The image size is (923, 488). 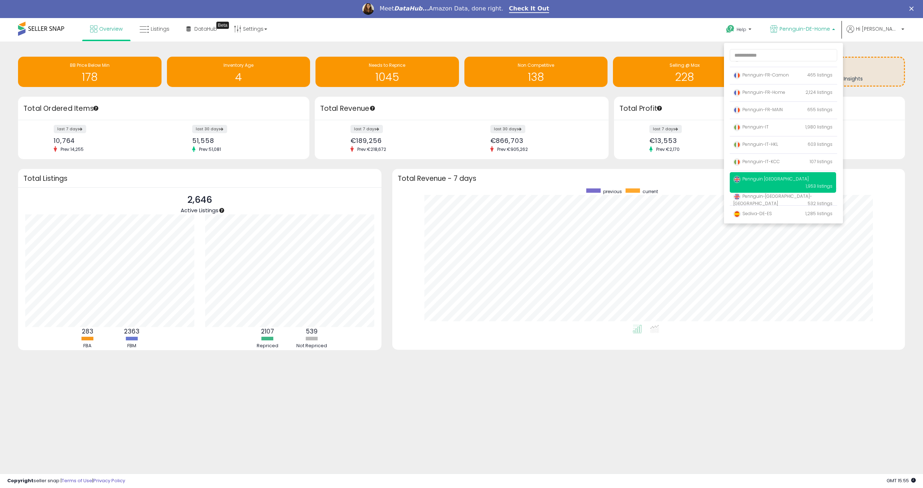 What do you see at coordinates (312, 331) in the screenshot?
I see `b: 539` at bounding box center [312, 331].